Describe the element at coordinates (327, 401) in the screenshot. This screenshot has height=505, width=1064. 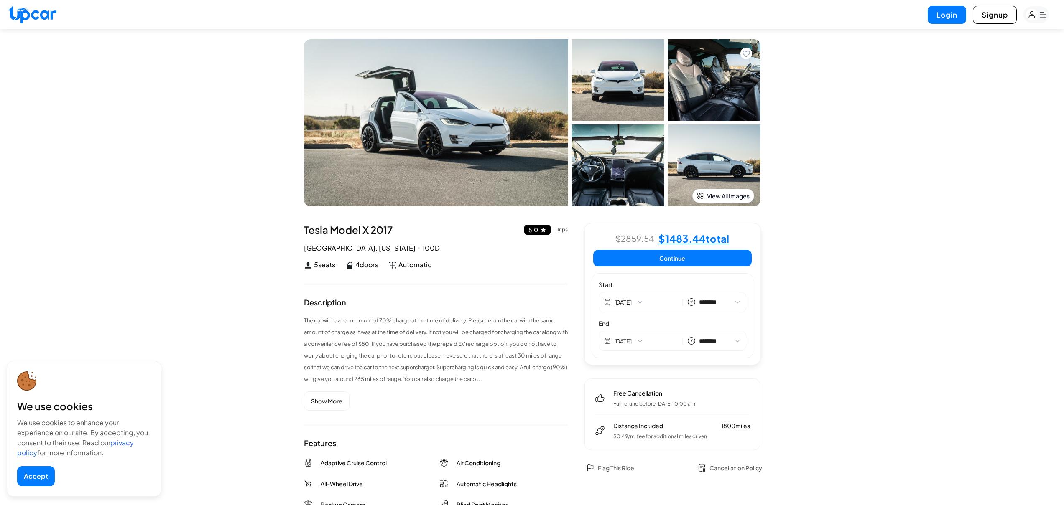
I see `button: Show More` at that location.